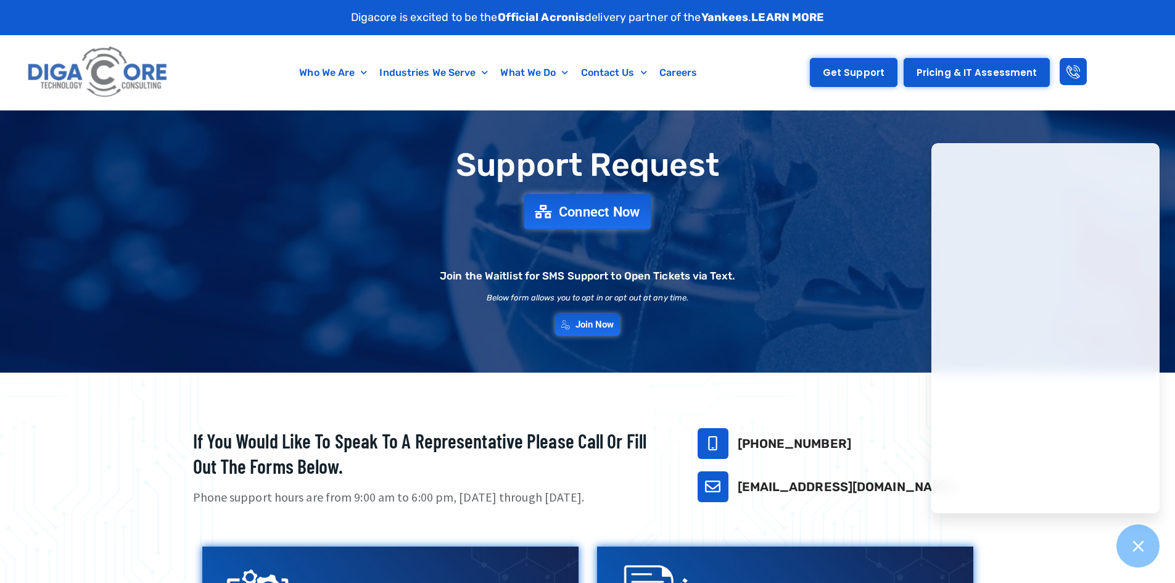 This screenshot has width=1175, height=583. I want to click on a: support@digacore.com, so click(713, 487).